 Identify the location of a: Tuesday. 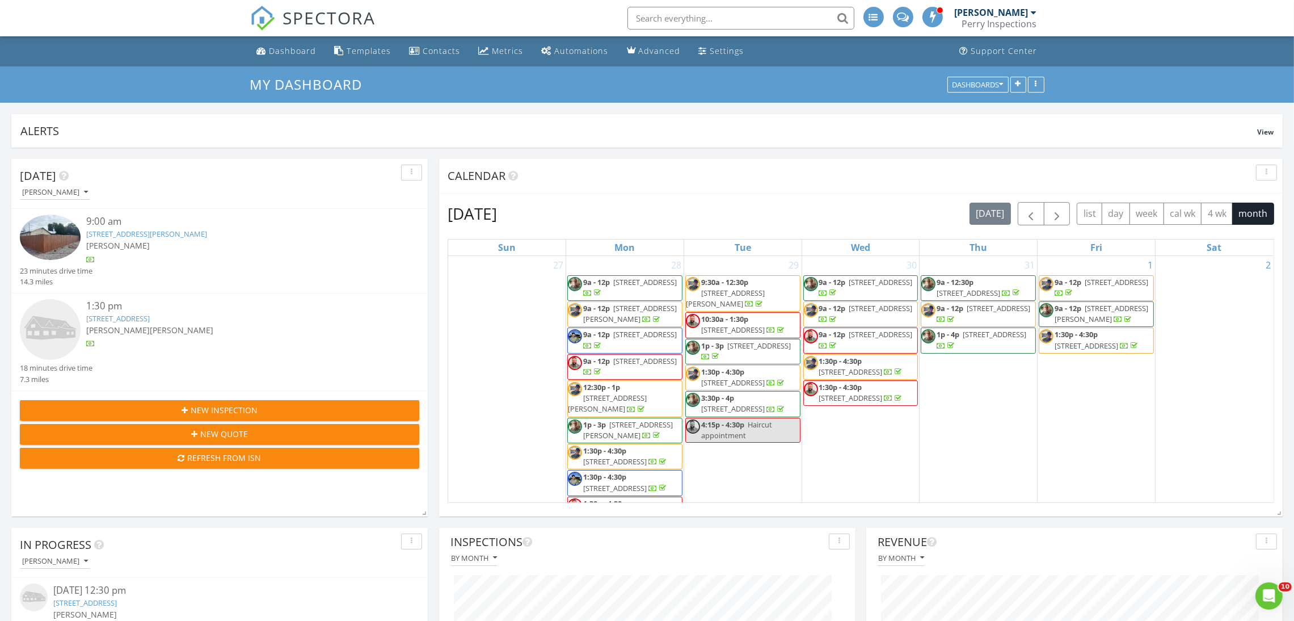
(743, 247).